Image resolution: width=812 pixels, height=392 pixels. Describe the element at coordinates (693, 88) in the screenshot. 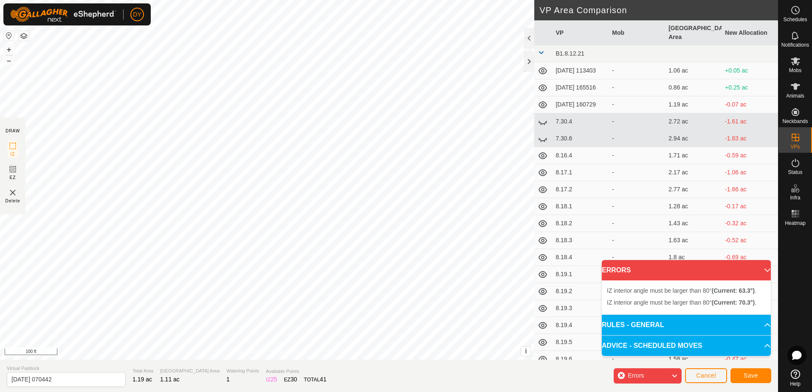

I see `td: 0.86 ac` at that location.